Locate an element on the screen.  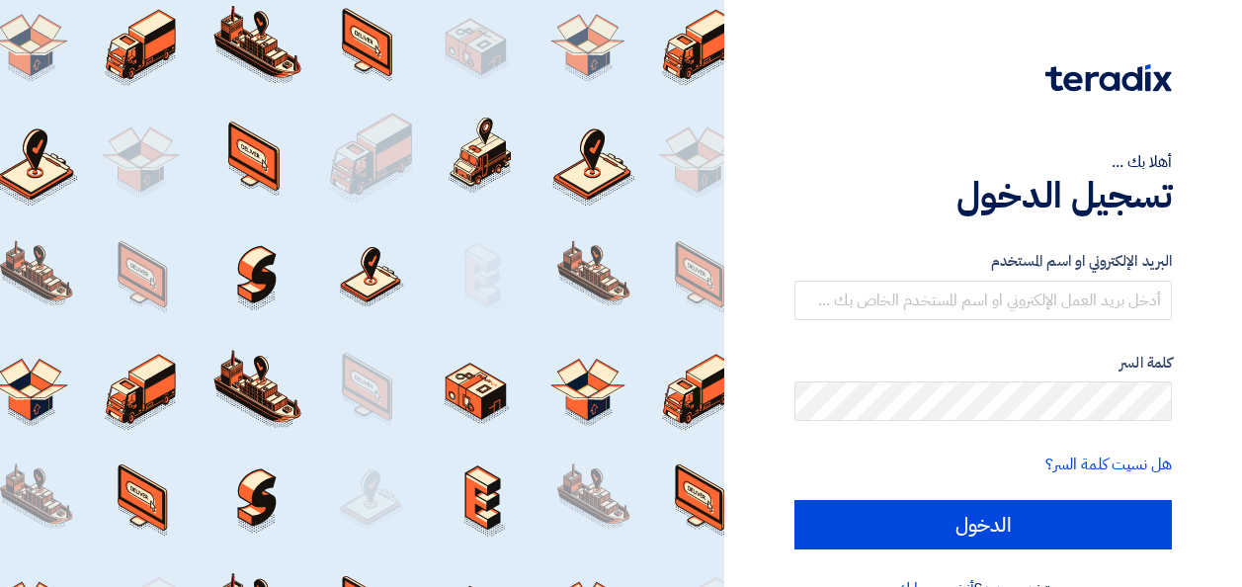
a: هل نسيت كلمة السر؟ is located at coordinates (1109, 464).